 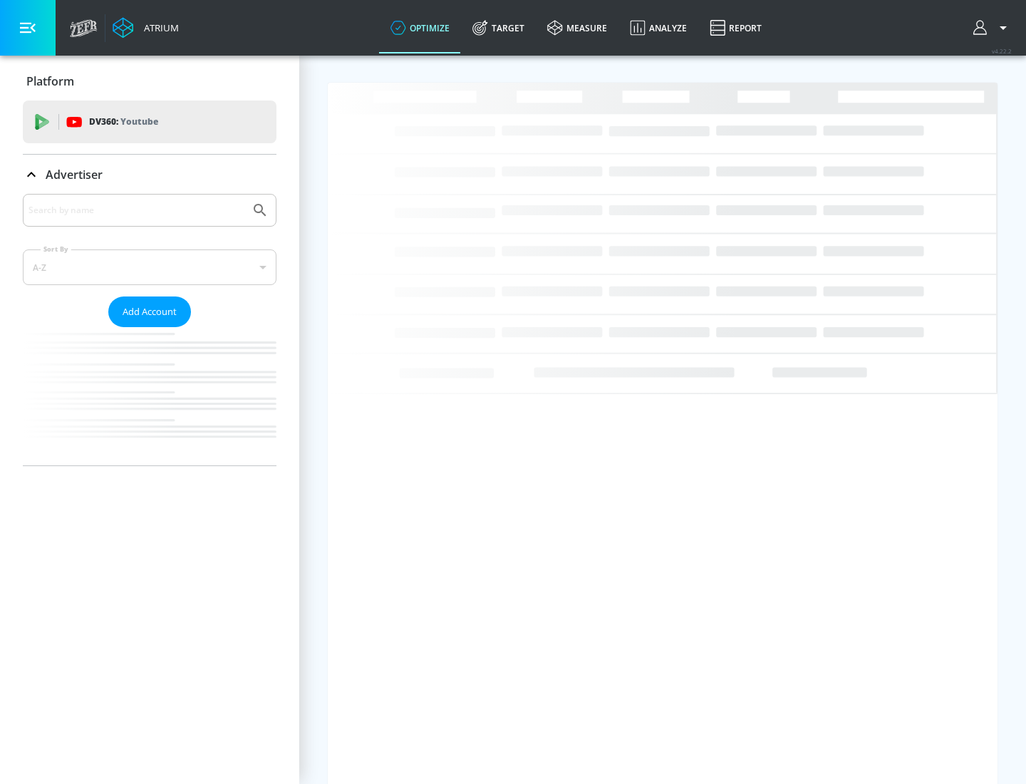 I want to click on p: Advertiser, so click(x=74, y=175).